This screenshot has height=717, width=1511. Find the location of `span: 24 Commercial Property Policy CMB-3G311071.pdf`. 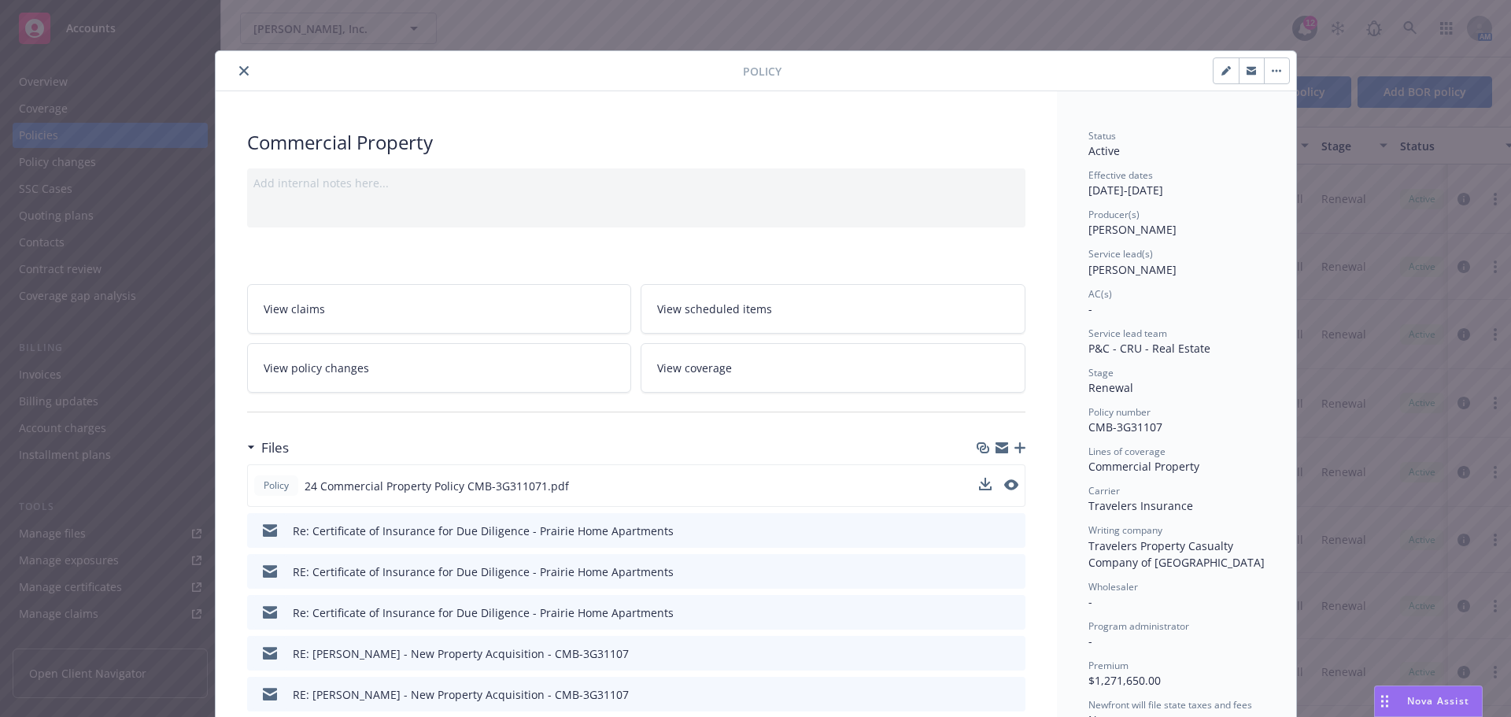

span: 24 Commercial Property Policy CMB-3G311071.pdf is located at coordinates (437, 485).